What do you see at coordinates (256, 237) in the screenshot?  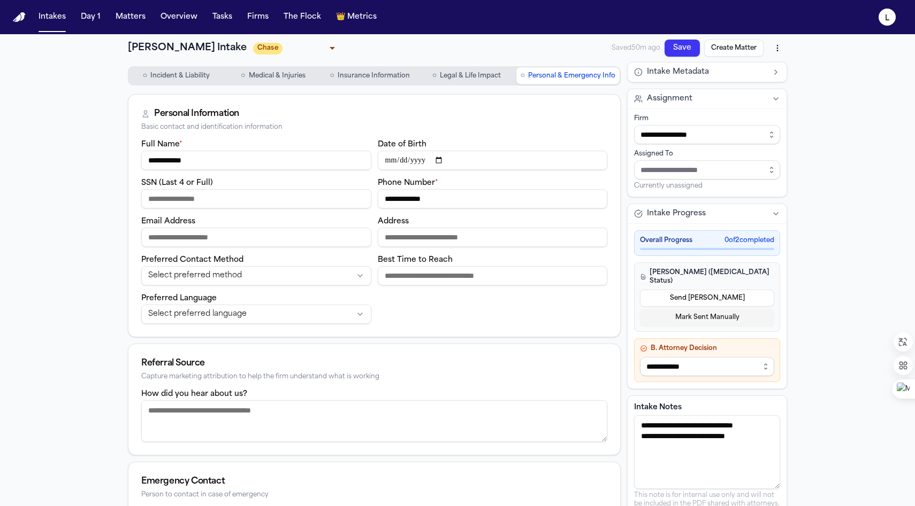 I see `input: Email address` at bounding box center [256, 237].